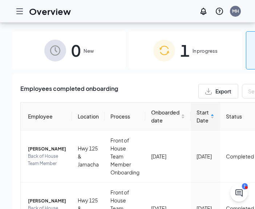  Describe the element at coordinates (50, 11) in the screenshot. I see `h1: Overview` at that location.